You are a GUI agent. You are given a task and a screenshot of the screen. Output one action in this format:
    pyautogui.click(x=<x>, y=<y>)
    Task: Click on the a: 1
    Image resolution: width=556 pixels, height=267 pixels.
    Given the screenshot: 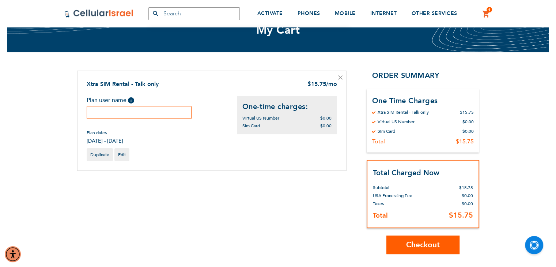 What is the action you would take?
    pyautogui.click(x=486, y=14)
    